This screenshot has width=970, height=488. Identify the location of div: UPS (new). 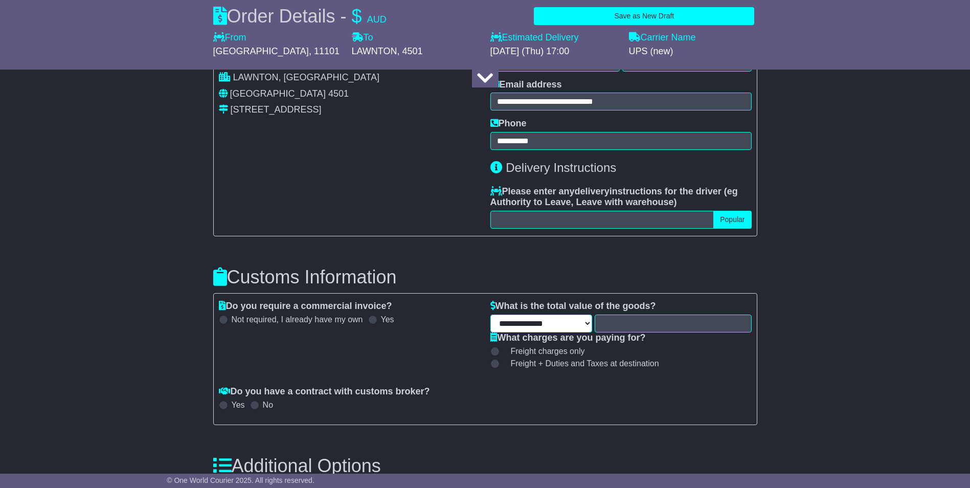
(693, 52).